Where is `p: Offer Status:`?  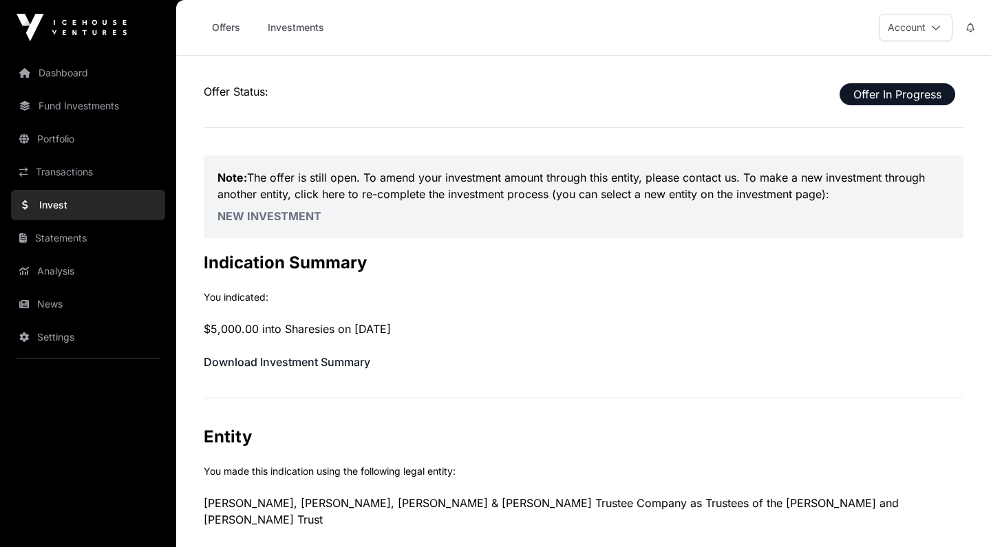
p: Offer Status: is located at coordinates (583, 92).